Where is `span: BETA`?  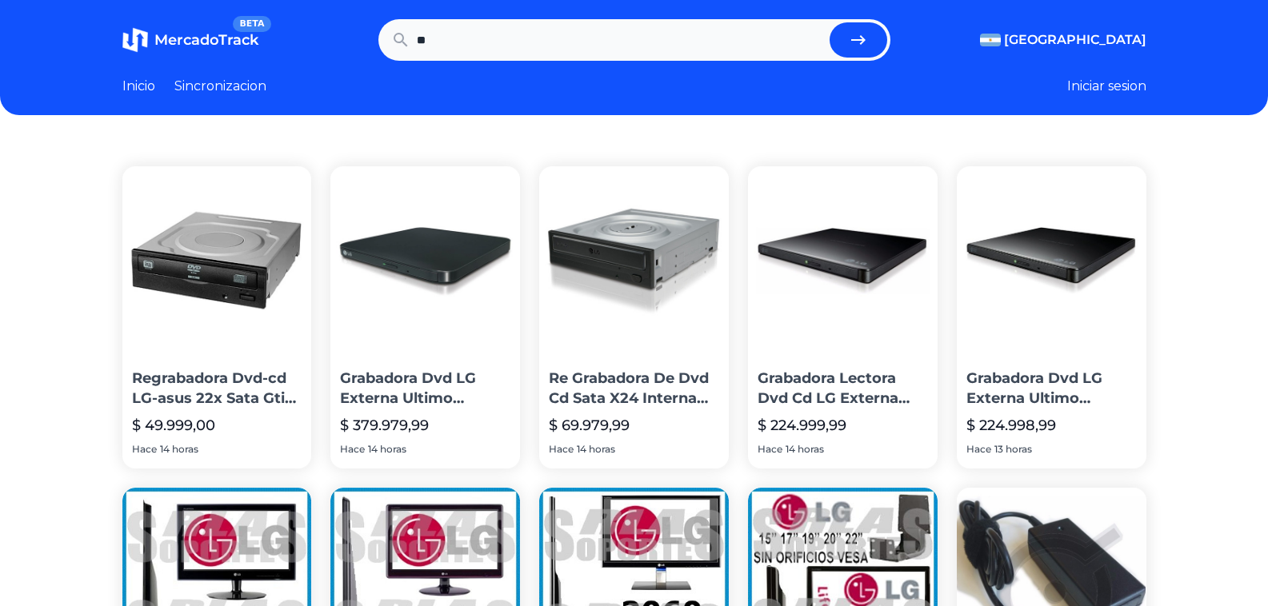 span: BETA is located at coordinates (251, 24).